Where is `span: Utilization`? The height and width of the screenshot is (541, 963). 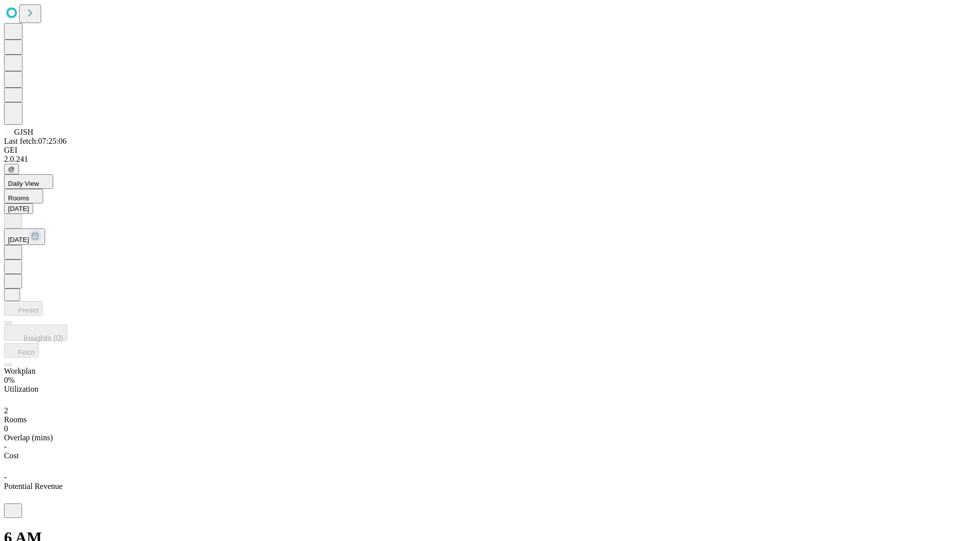 span: Utilization is located at coordinates (21, 389).